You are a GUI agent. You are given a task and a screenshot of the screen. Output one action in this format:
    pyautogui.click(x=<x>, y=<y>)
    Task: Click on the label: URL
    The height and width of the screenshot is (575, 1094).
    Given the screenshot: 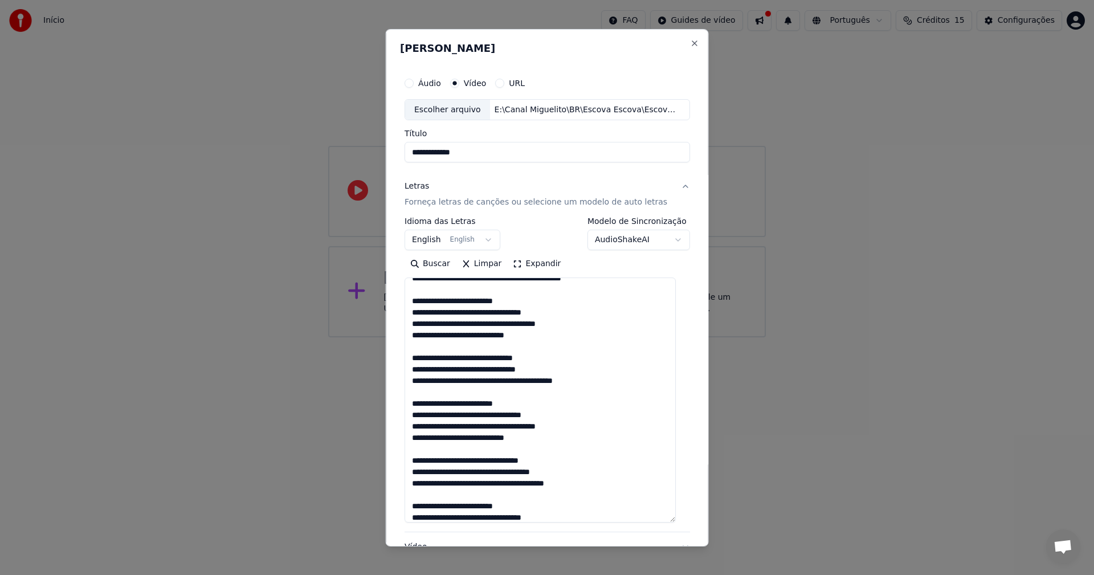 What is the action you would take?
    pyautogui.click(x=517, y=83)
    